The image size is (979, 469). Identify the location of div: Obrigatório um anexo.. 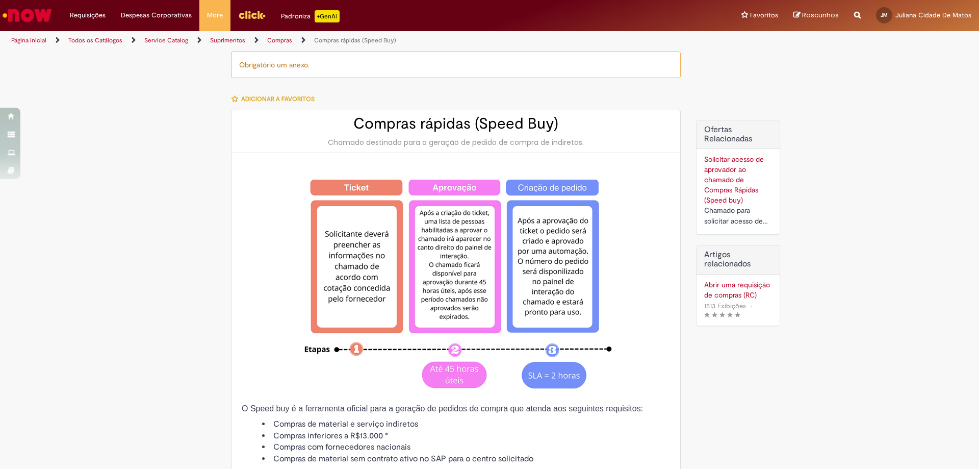
(456, 65).